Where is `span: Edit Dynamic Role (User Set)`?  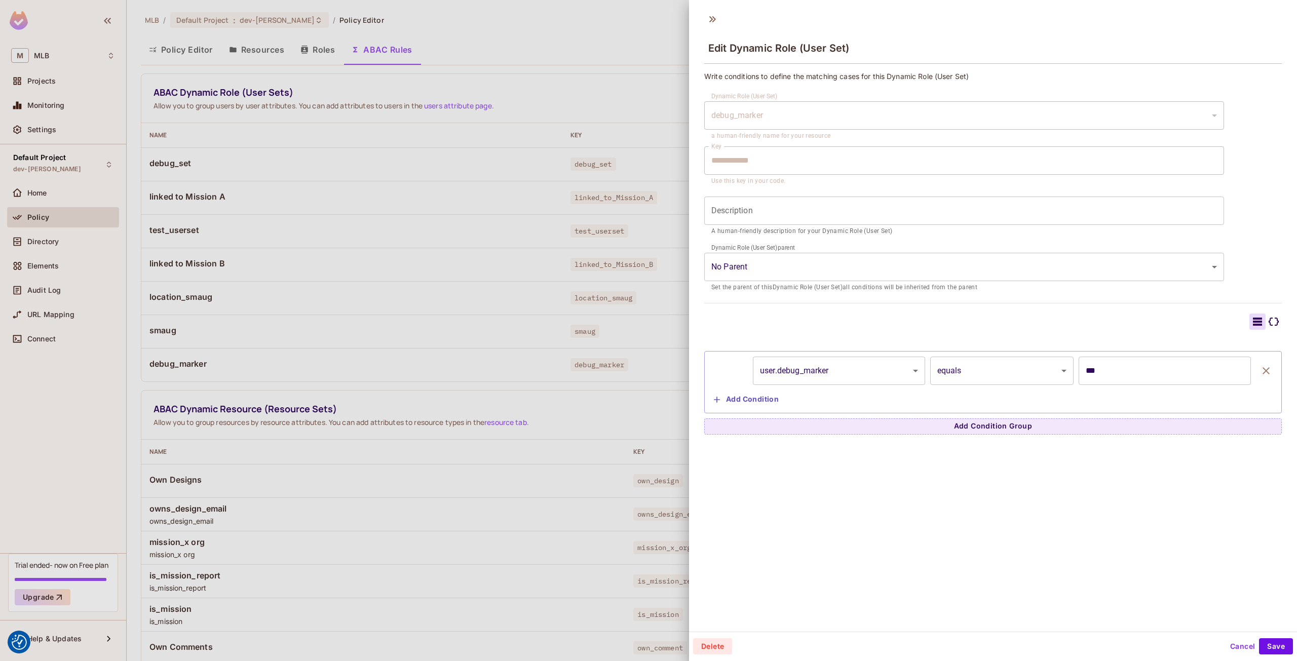
span: Edit Dynamic Role (User Set) is located at coordinates (778, 48).